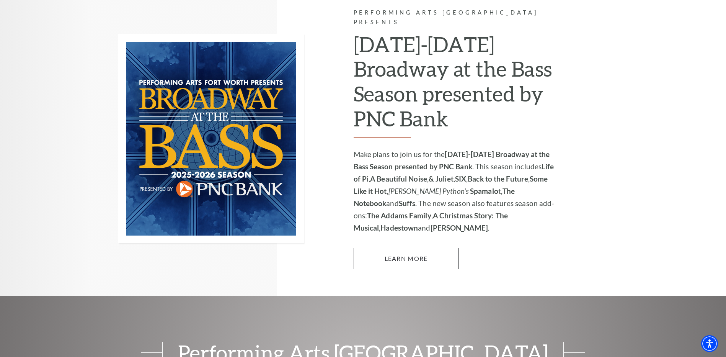  I want to click on p: Make plans to join us for the . This season includes , , , , , , t, and . The new season also fea..., so click(456, 191).